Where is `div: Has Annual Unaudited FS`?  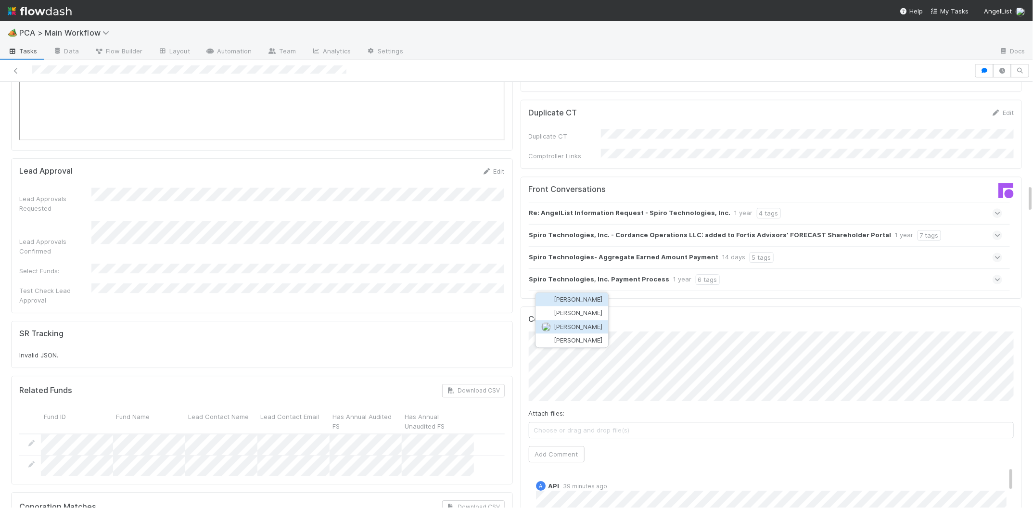 div: Has Annual Unaudited FS is located at coordinates (438, 421).